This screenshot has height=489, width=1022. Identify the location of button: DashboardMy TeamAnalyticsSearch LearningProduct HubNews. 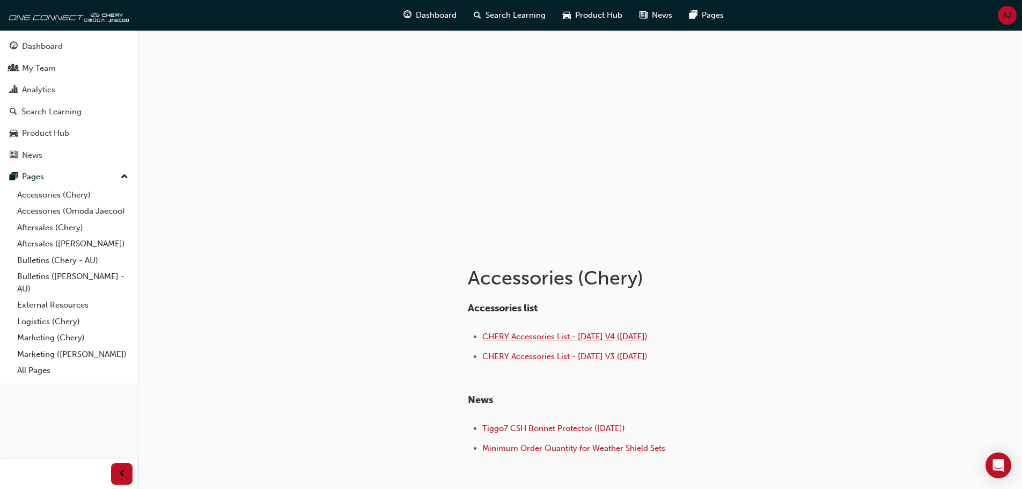
(68, 100).